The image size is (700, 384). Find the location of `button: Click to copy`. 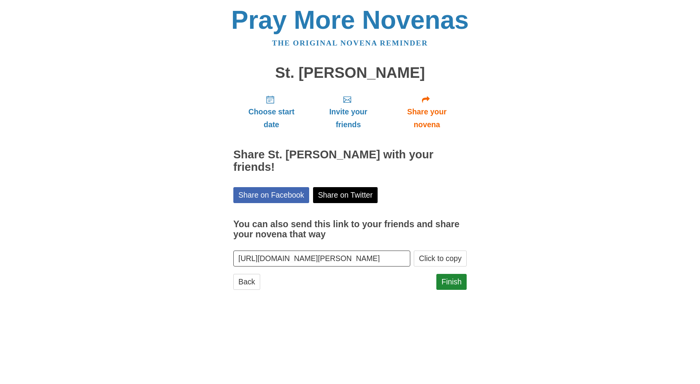

button: Click to copy is located at coordinates (440, 258).